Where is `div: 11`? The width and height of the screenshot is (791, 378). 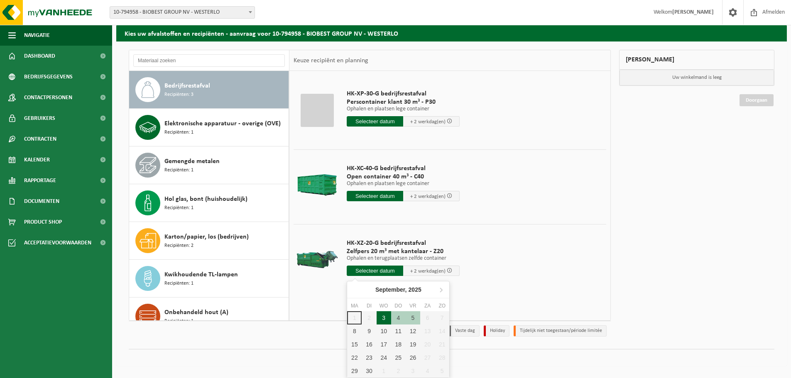
div: 11 is located at coordinates (398, 331).